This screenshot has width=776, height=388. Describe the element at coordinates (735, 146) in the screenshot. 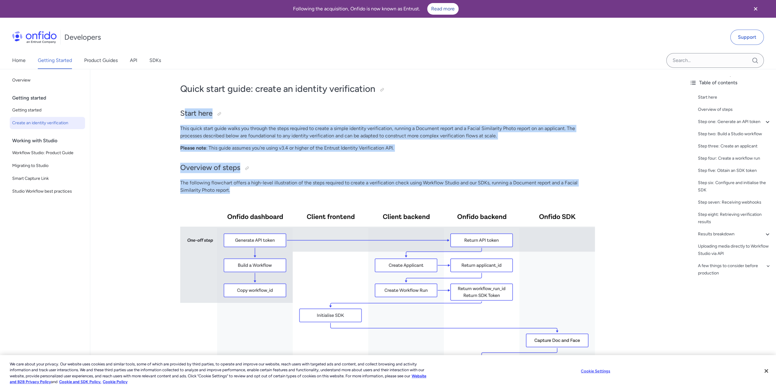

I see `div: Step three: Create an applicant` at that location.